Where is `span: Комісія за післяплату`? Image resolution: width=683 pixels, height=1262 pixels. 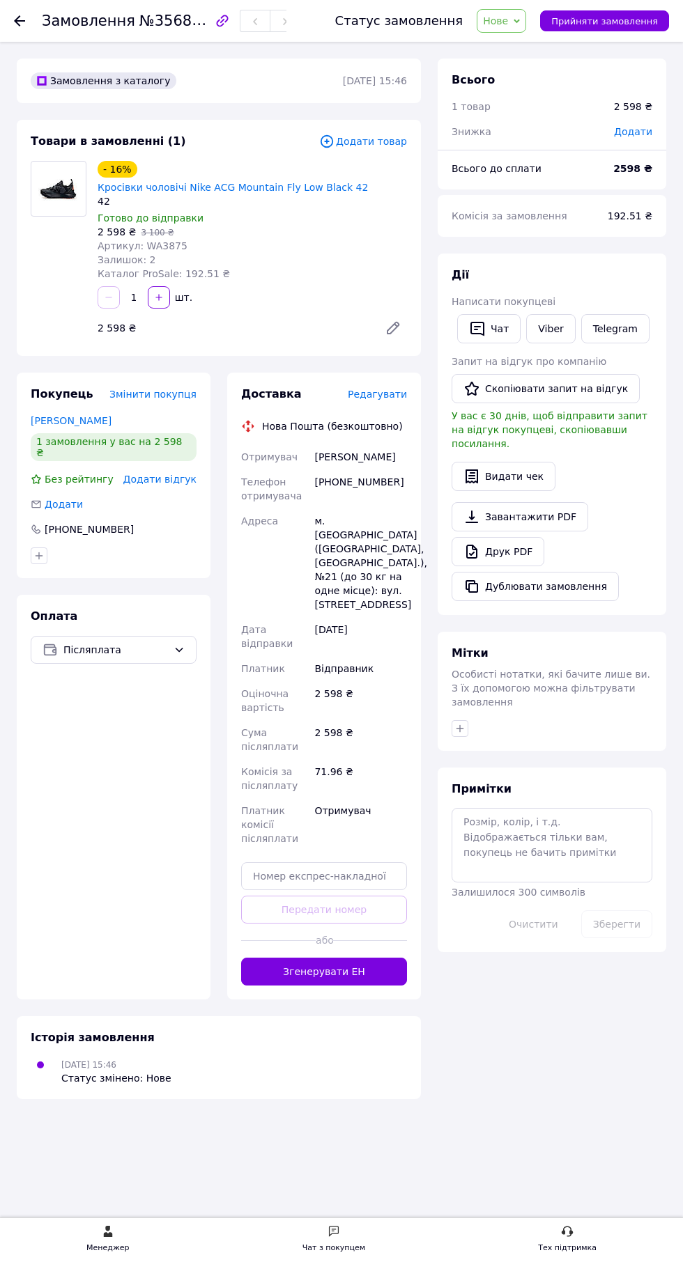
span: Комісія за післяплату is located at coordinates (269, 779).